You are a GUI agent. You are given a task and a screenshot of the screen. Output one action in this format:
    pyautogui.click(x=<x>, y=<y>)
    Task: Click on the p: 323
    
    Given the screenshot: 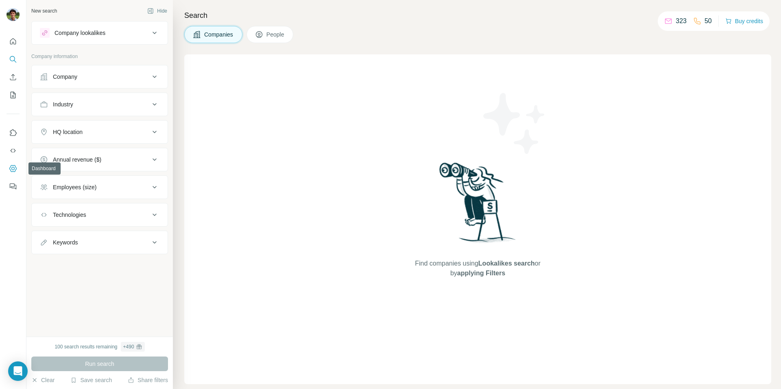 What is the action you would take?
    pyautogui.click(x=681, y=21)
    